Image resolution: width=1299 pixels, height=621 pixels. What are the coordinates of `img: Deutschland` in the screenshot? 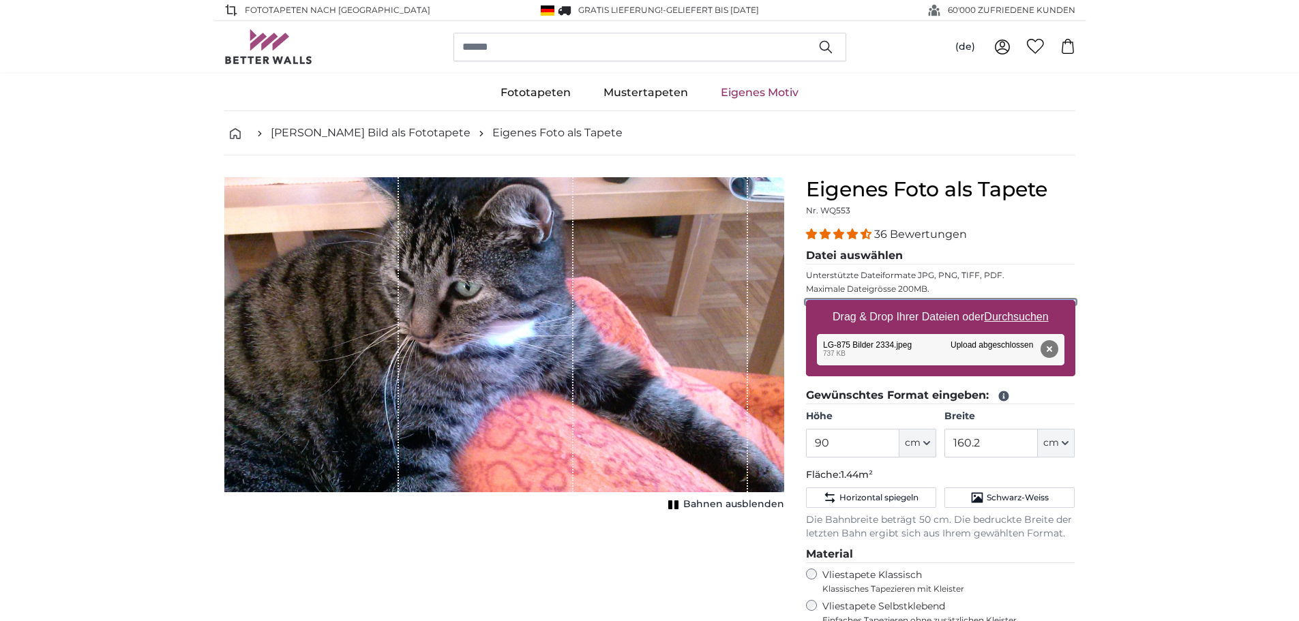 It's located at (548, 10).